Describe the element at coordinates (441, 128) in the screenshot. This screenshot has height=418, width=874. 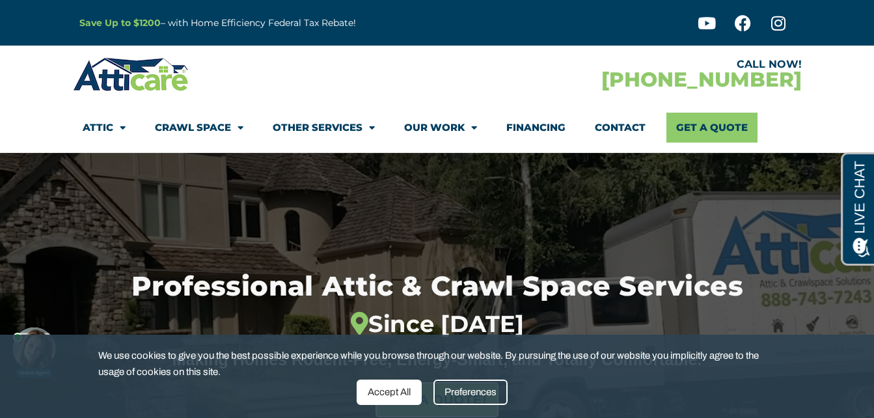
I see `a: Our Work` at that location.